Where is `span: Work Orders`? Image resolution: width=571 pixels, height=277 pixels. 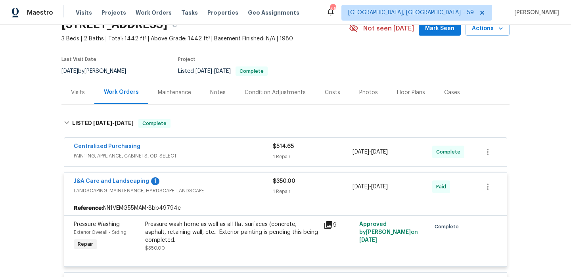
span: Work Orders is located at coordinates (153, 13).